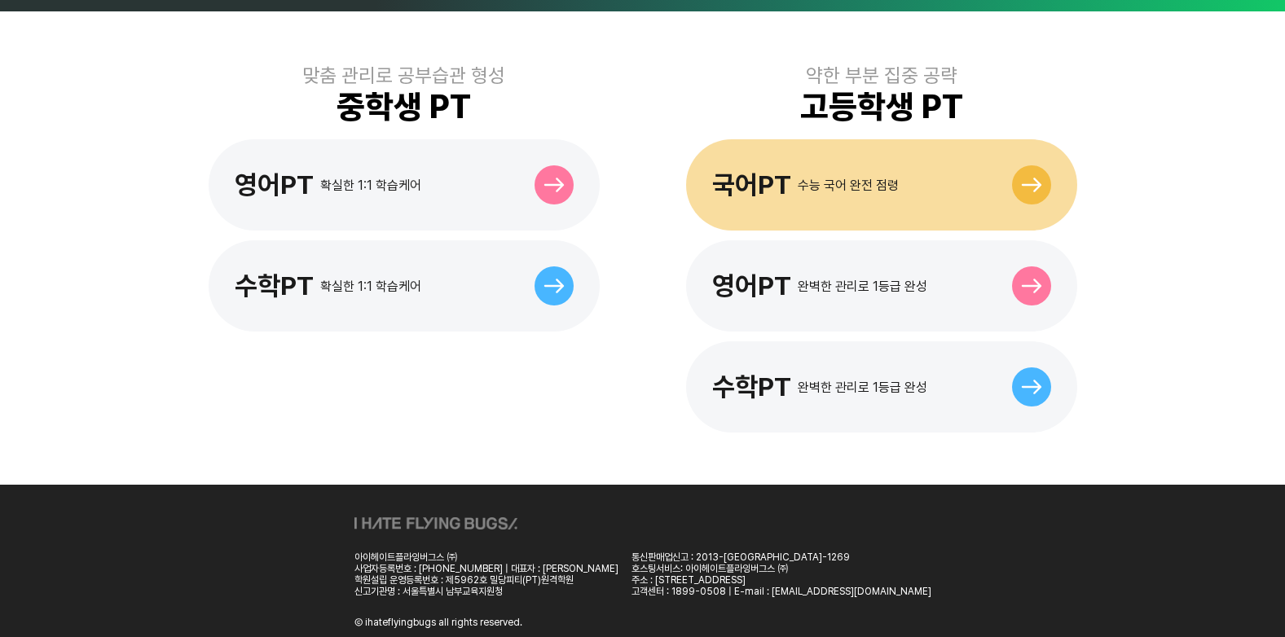  What do you see at coordinates (436, 523) in the screenshot?
I see `img: ihateflyingbugs` at bounding box center [436, 523].